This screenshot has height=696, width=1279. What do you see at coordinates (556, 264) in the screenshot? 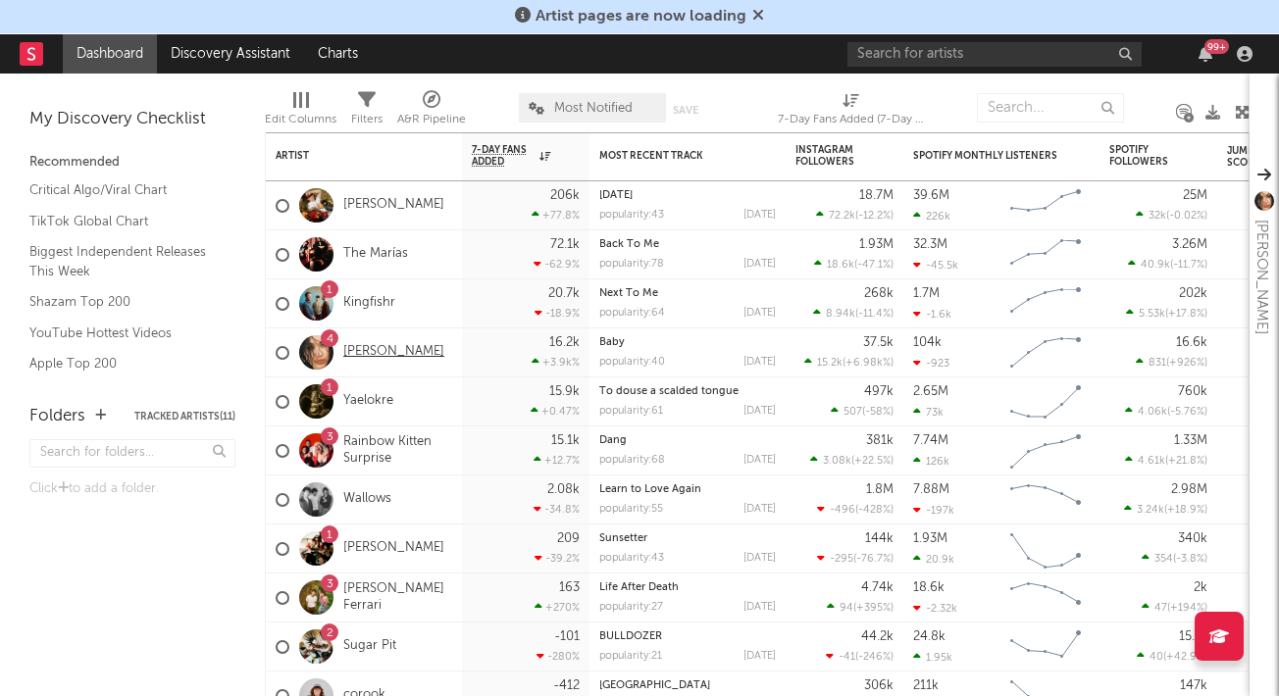
I see `div: -62.9 %` at bounding box center [556, 264].